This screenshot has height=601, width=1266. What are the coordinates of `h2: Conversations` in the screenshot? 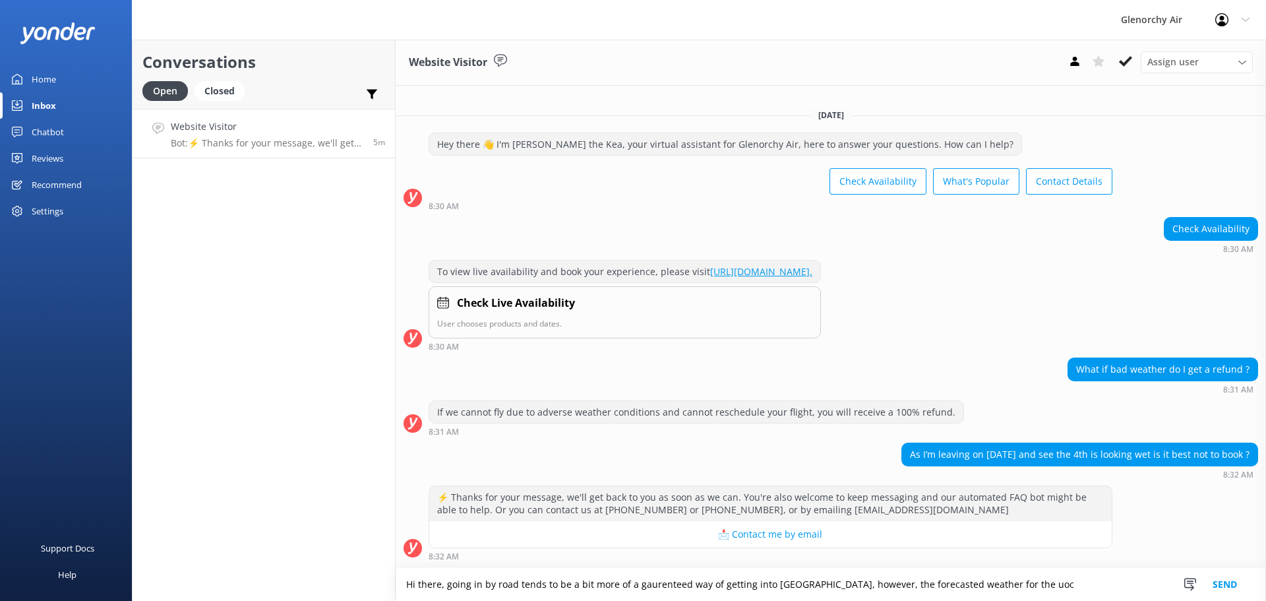 It's located at (264, 62).